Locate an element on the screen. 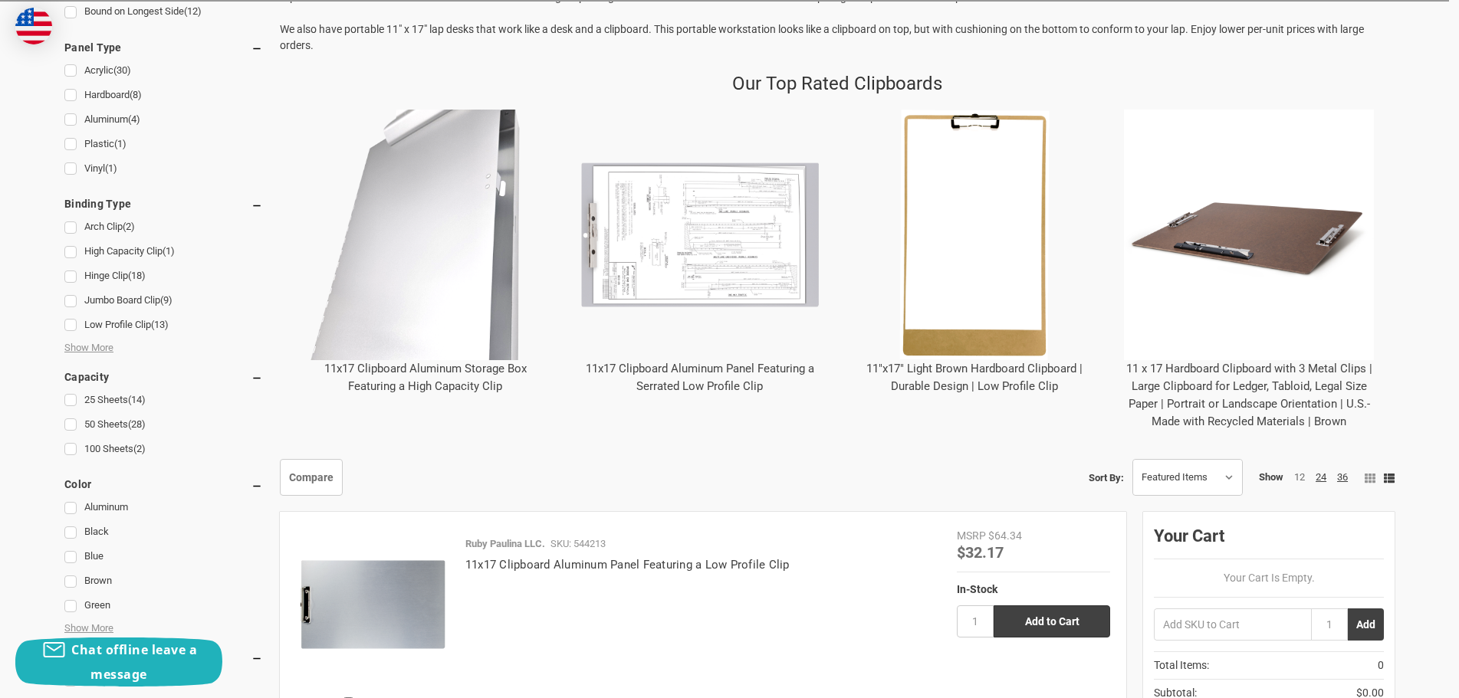 The image size is (1459, 698). button: Add is located at coordinates (1365, 625).